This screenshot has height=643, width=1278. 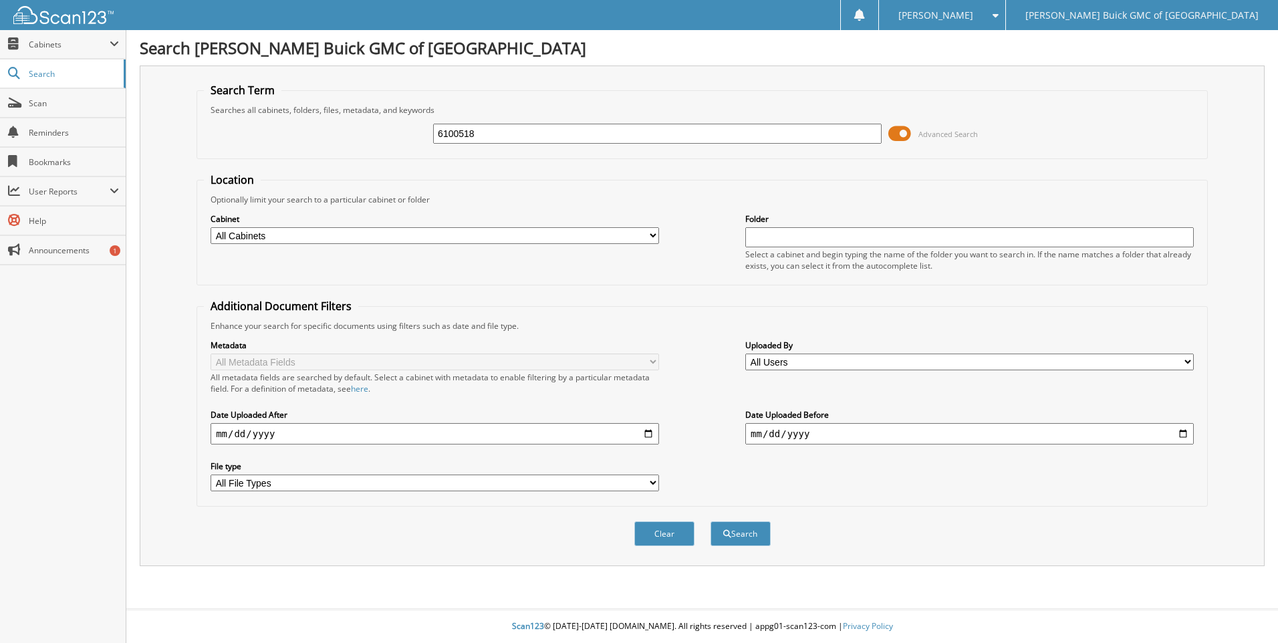 I want to click on label: Uploaded By, so click(x=969, y=345).